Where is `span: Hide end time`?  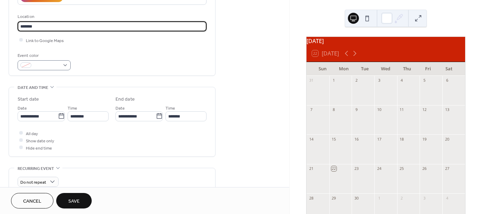
span: Hide end time is located at coordinates (39, 148).